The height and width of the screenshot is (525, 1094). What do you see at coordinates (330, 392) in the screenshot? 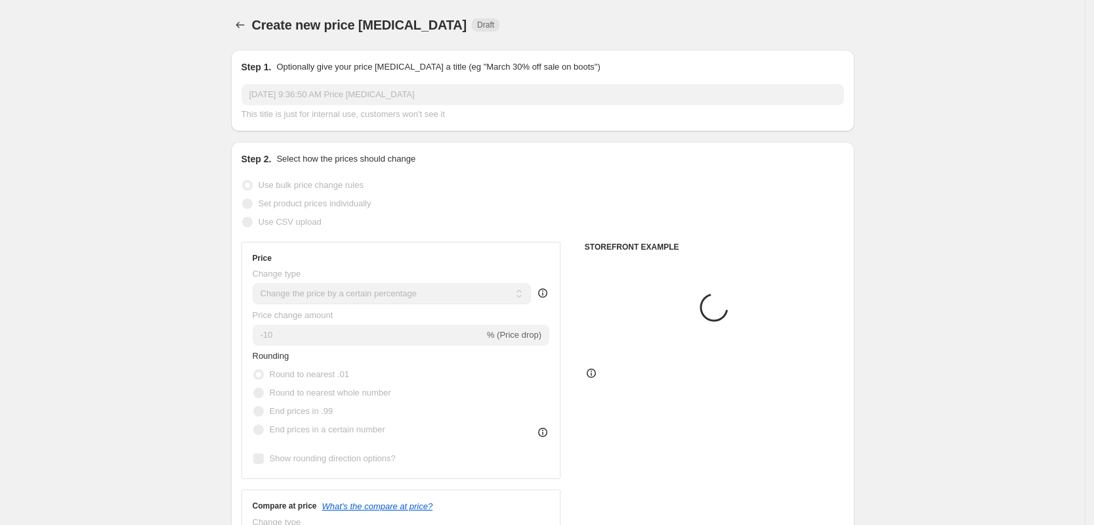
I see `span: Round to nearest whole number` at bounding box center [330, 392].